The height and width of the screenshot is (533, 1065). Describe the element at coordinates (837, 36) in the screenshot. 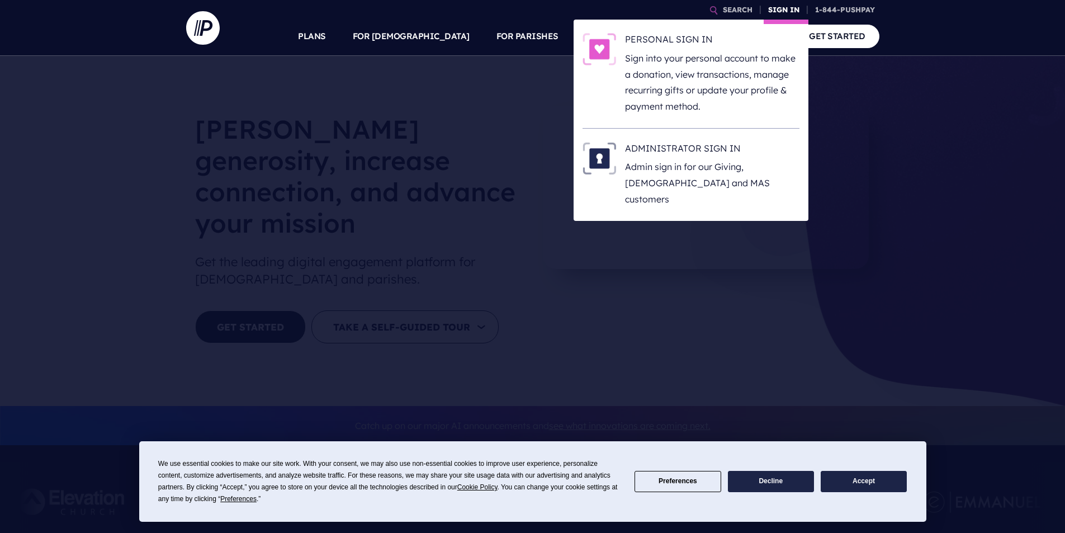

I see `a: GET STARTED` at that location.